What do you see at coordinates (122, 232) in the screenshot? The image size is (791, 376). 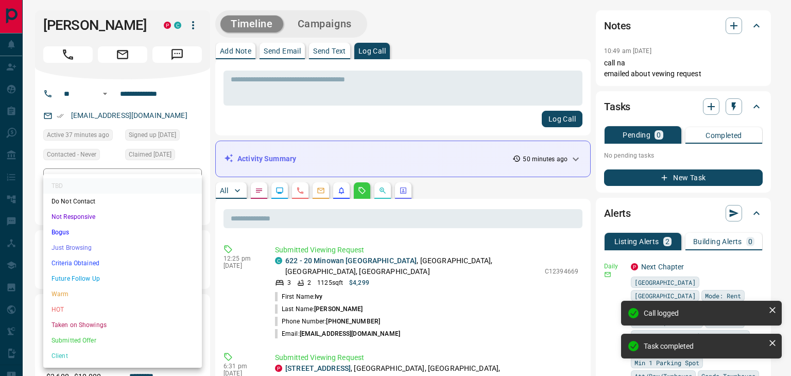 I see `li: Bogus` at bounding box center [122, 232].